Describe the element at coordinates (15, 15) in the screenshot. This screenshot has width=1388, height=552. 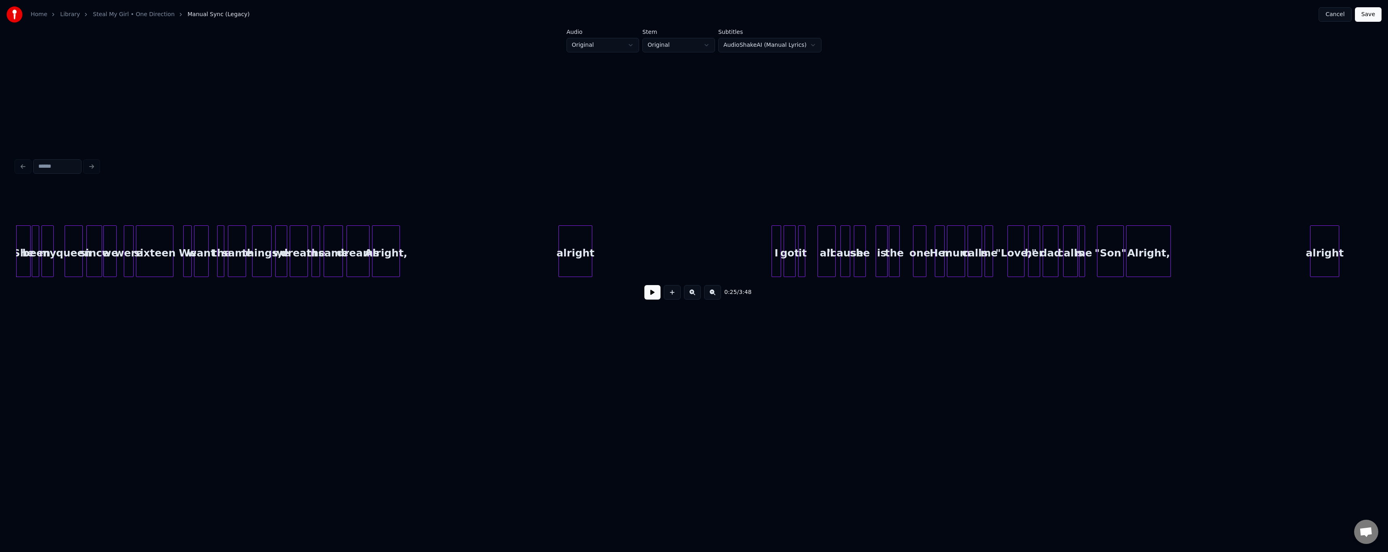
I see `img: youka` at that location.